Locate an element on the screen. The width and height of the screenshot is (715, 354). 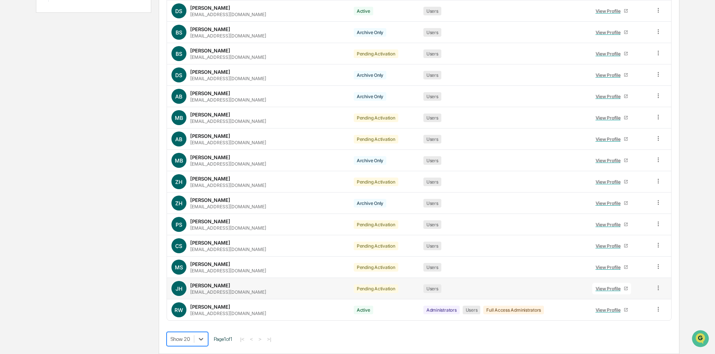
span: Page 1 of 1 is located at coordinates (223, 339).